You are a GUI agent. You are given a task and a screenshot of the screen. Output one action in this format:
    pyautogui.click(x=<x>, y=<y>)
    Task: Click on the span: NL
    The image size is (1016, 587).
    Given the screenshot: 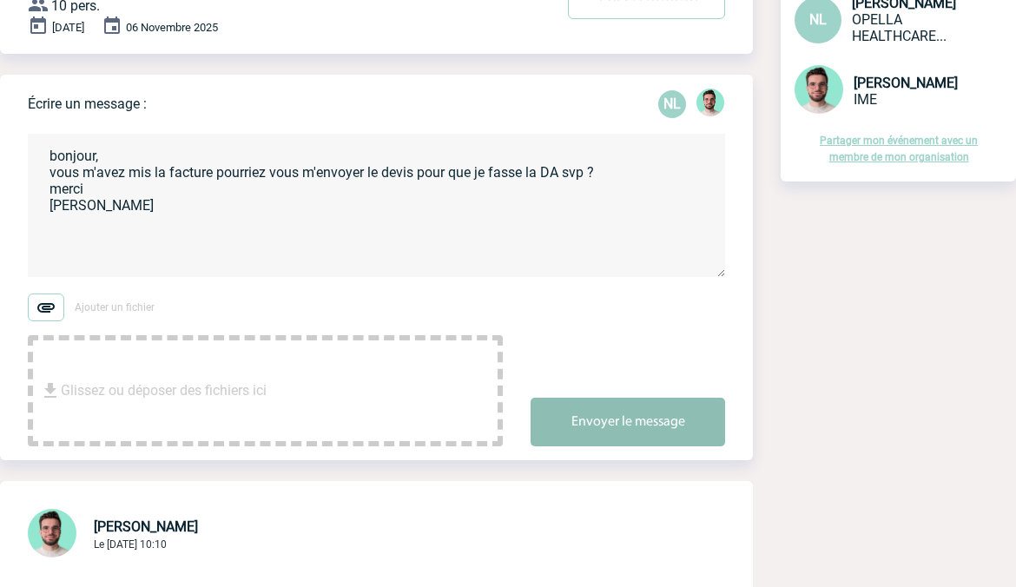 What is the action you would take?
    pyautogui.click(x=818, y=19)
    